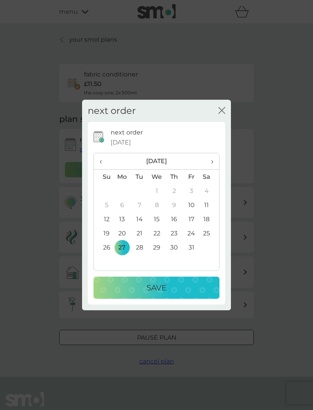  I want to click on button: close, so click(222, 111).